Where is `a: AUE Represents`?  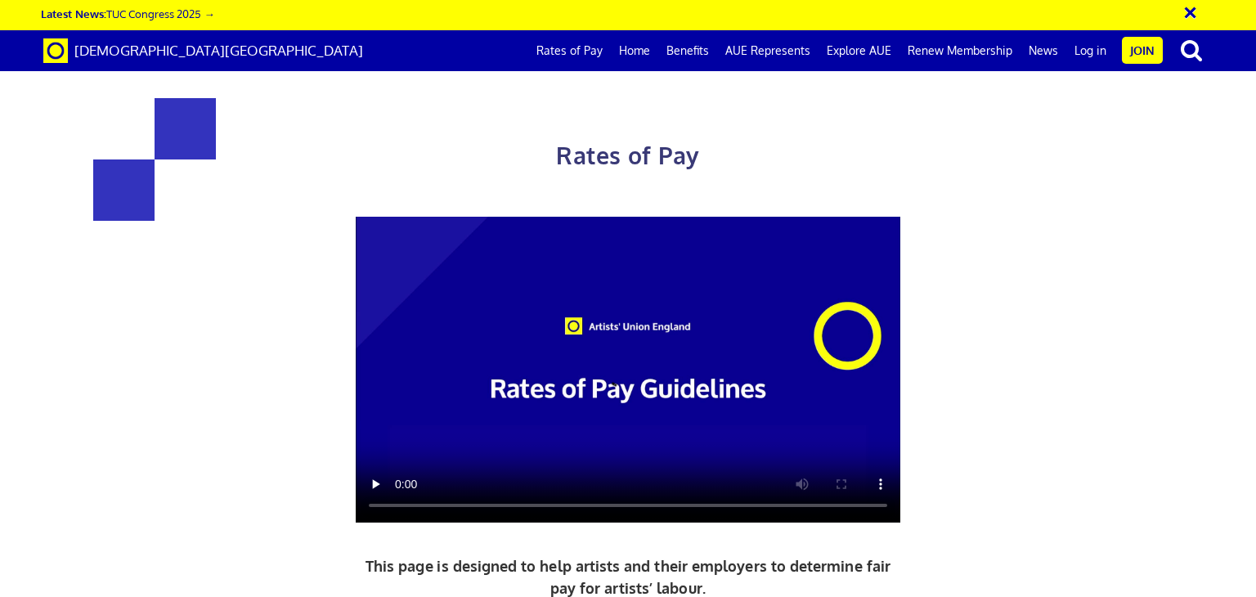 a: AUE Represents is located at coordinates (768, 51).